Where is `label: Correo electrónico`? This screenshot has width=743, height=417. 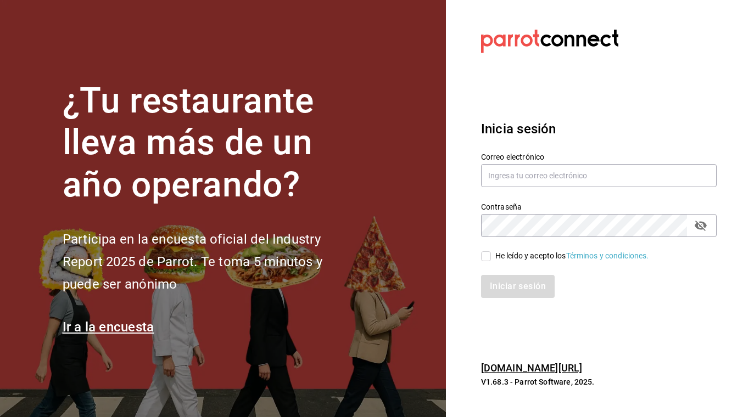
label: Correo electrónico is located at coordinates (598, 156).